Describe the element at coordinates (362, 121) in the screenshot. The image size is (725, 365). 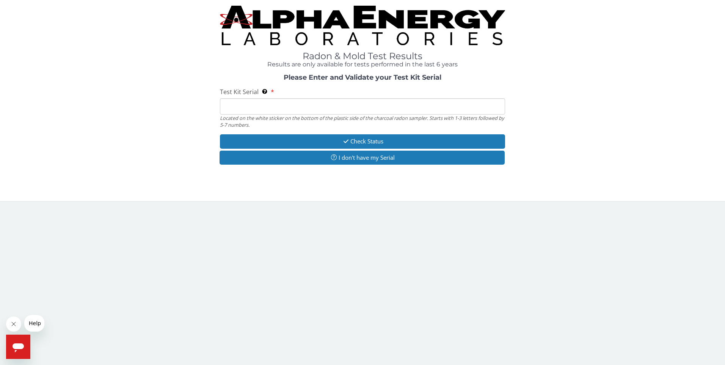
I see `div: Located on the white sticker on the bottom of the plastic side of the charcoal radon sampler. Sta...` at that location.